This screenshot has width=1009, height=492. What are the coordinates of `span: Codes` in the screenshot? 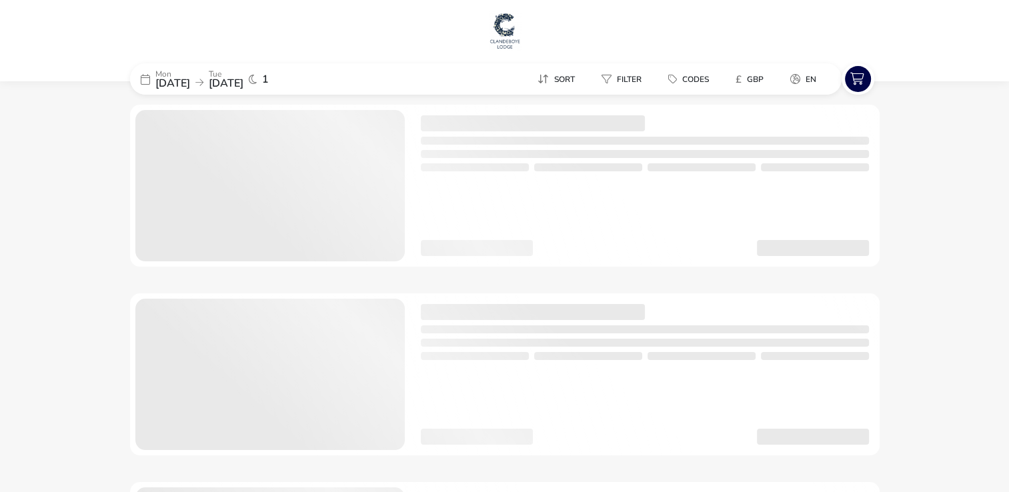 It's located at (696, 79).